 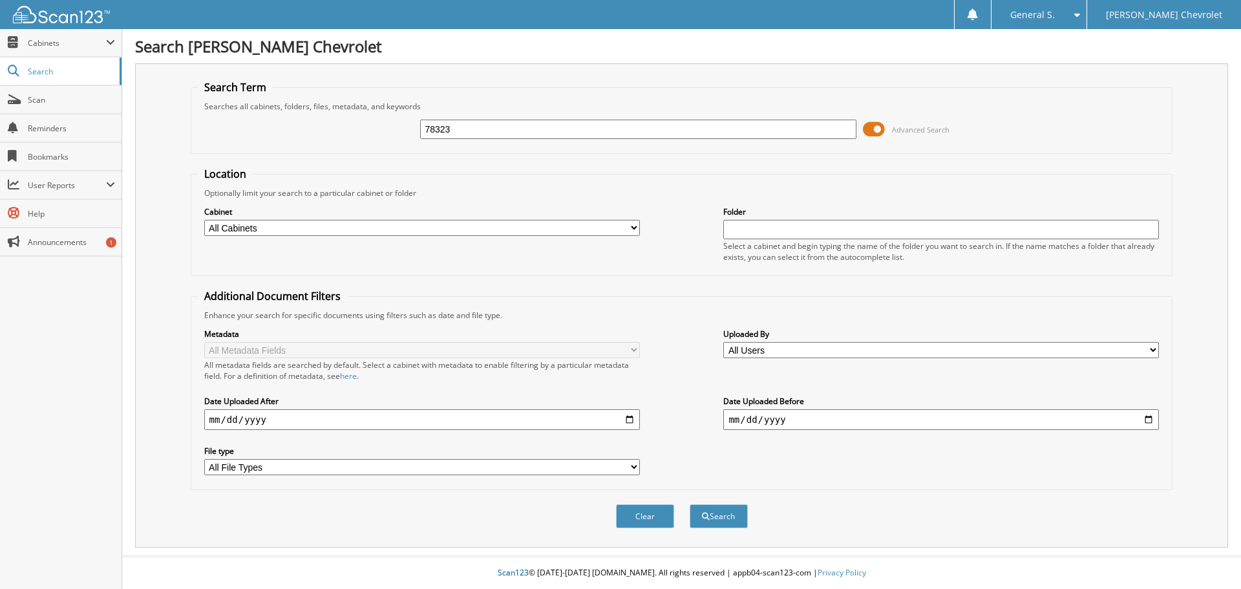 What do you see at coordinates (920, 129) in the screenshot?
I see `span: Advanced Search` at bounding box center [920, 129].